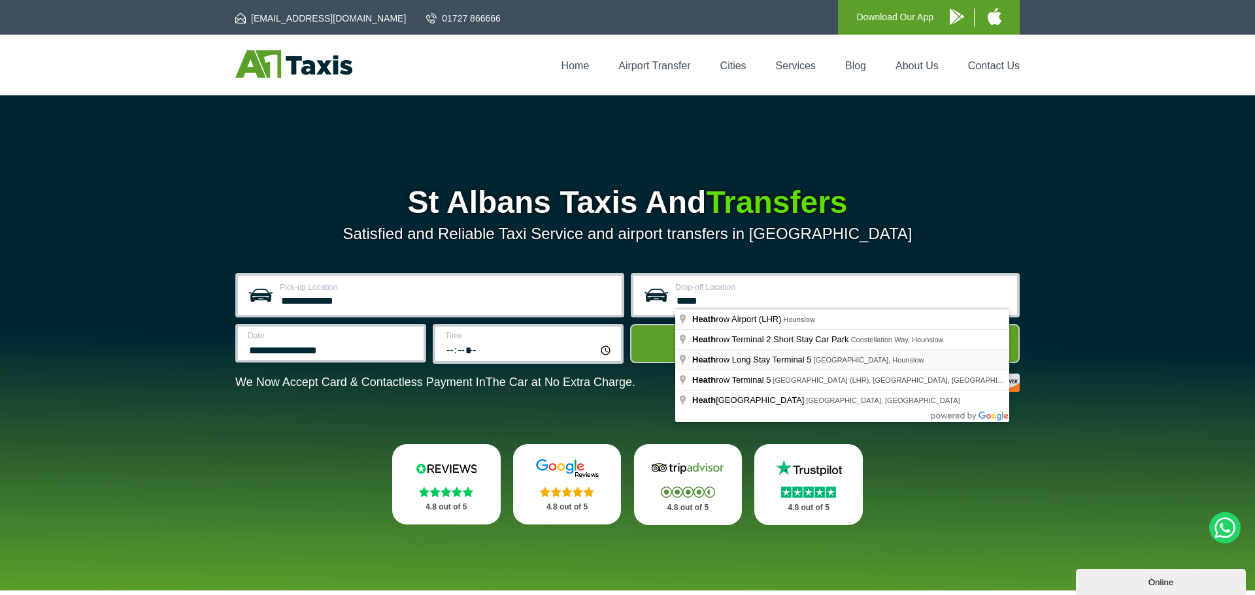  I want to click on label: Drop-off Location, so click(842, 287).